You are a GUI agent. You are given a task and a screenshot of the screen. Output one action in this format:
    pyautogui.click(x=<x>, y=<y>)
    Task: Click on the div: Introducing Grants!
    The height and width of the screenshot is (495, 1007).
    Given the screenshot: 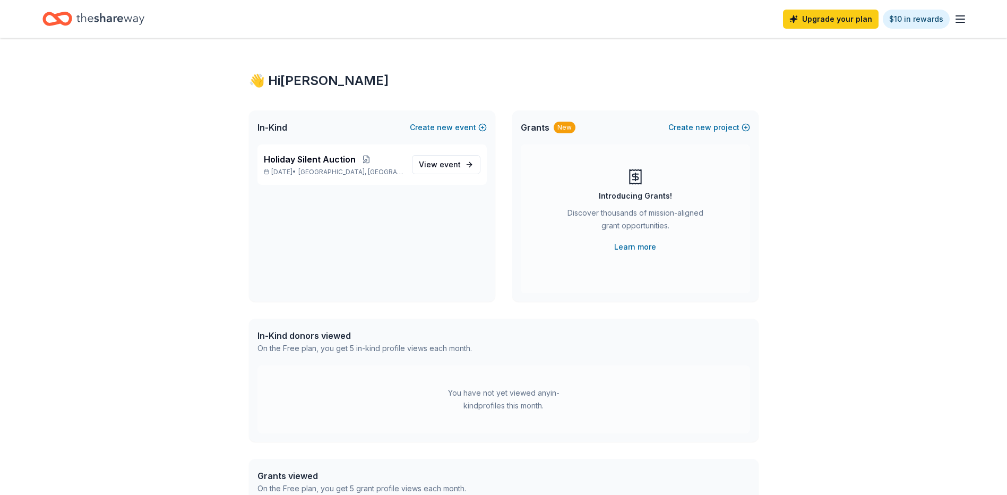 What is the action you would take?
    pyautogui.click(x=635, y=196)
    